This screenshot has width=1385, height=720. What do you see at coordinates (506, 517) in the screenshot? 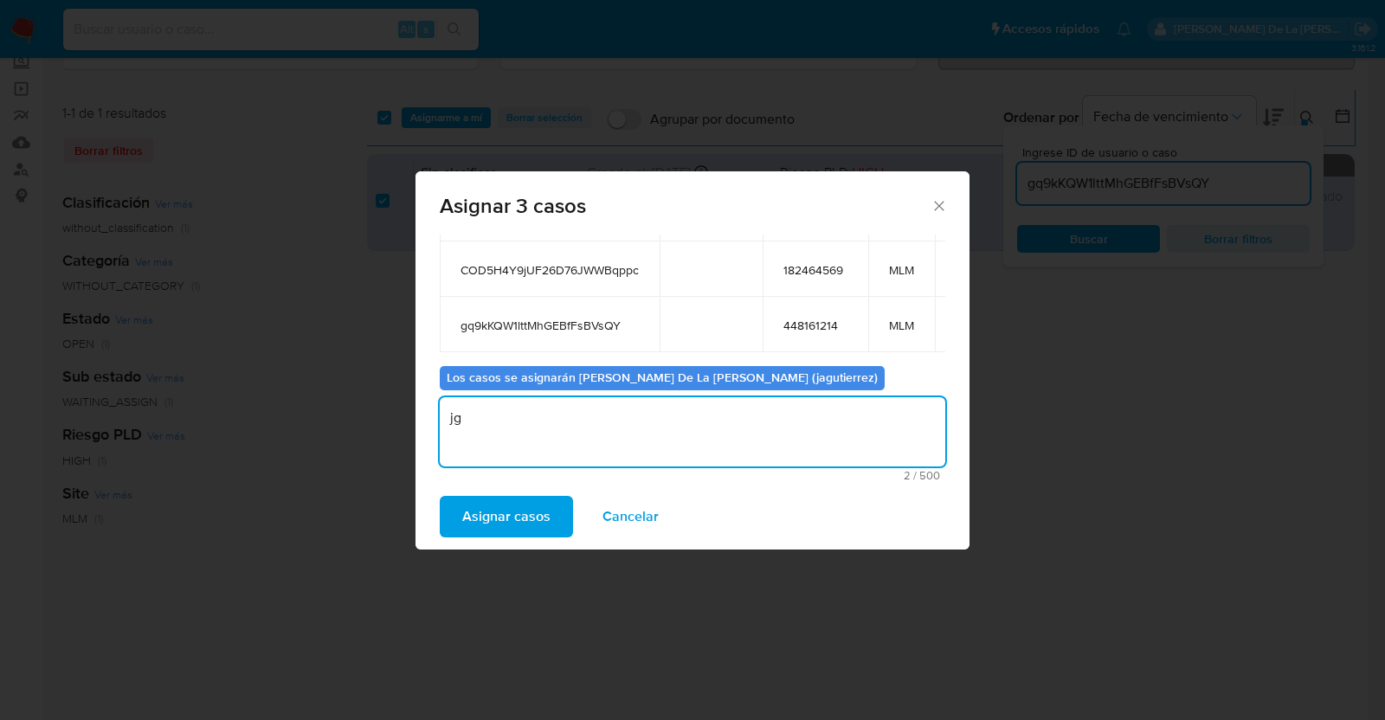
I see `span: Asignar casos` at bounding box center [506, 517].